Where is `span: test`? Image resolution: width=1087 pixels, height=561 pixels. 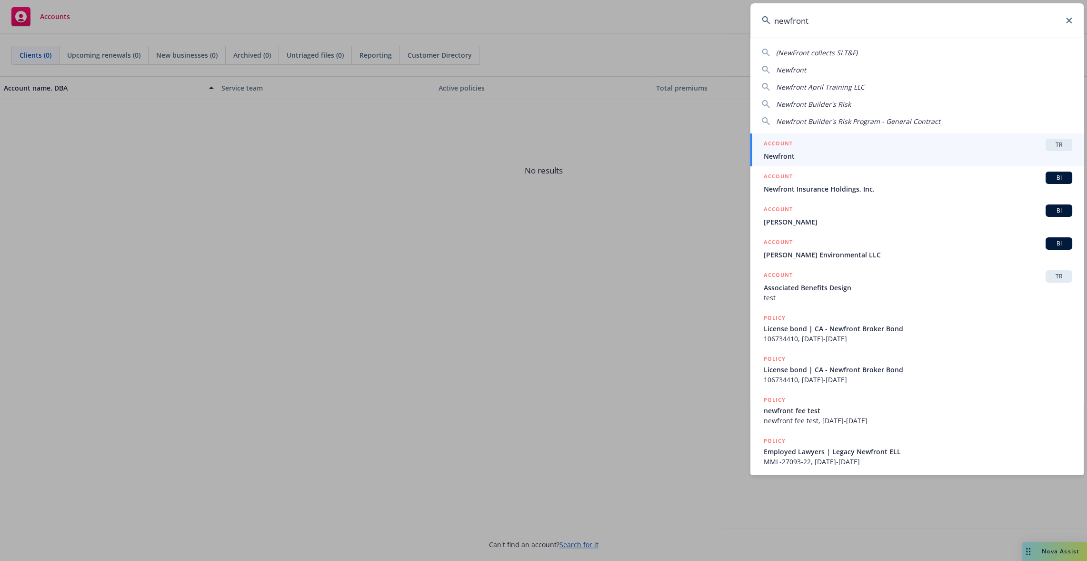 span: test is located at coordinates (918, 297).